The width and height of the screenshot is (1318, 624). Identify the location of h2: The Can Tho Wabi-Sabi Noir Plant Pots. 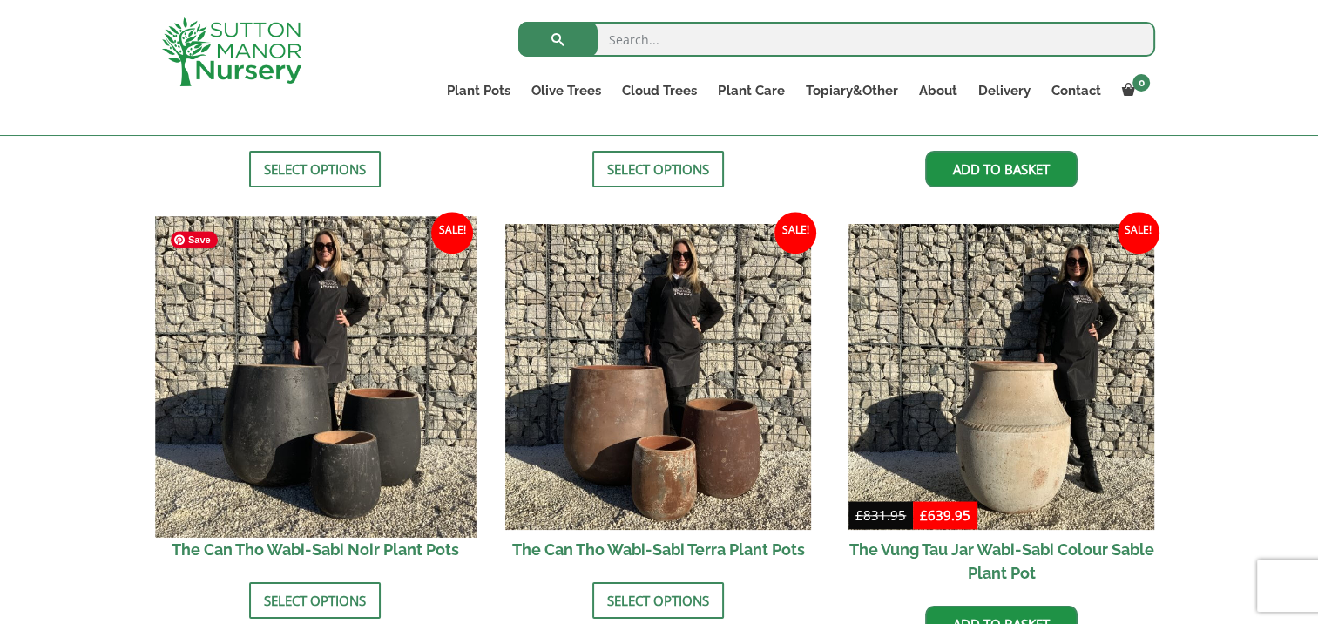
(315, 549).